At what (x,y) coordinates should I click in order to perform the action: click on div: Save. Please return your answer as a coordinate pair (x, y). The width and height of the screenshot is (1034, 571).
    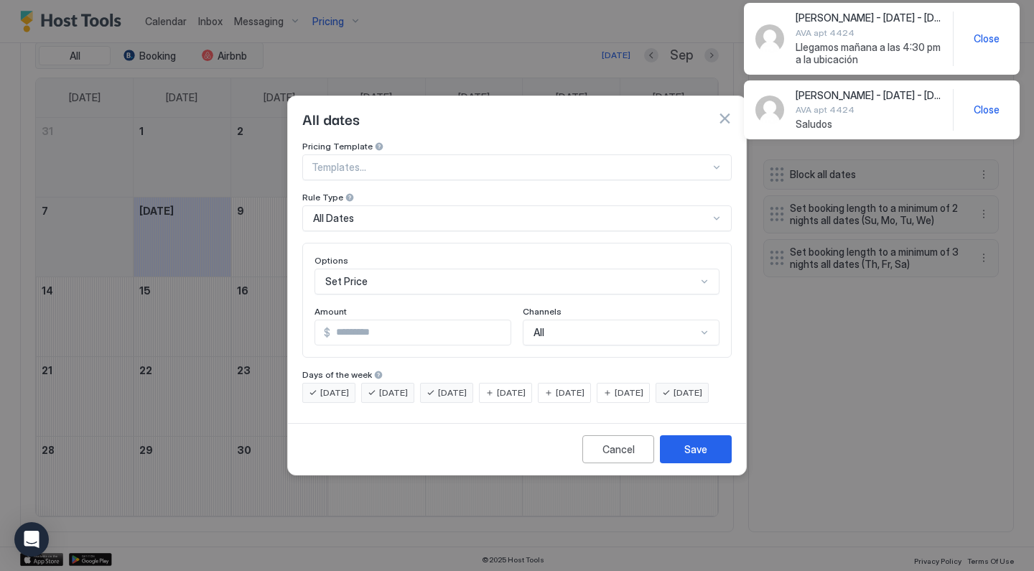
    Looking at the image, I should click on (696, 449).